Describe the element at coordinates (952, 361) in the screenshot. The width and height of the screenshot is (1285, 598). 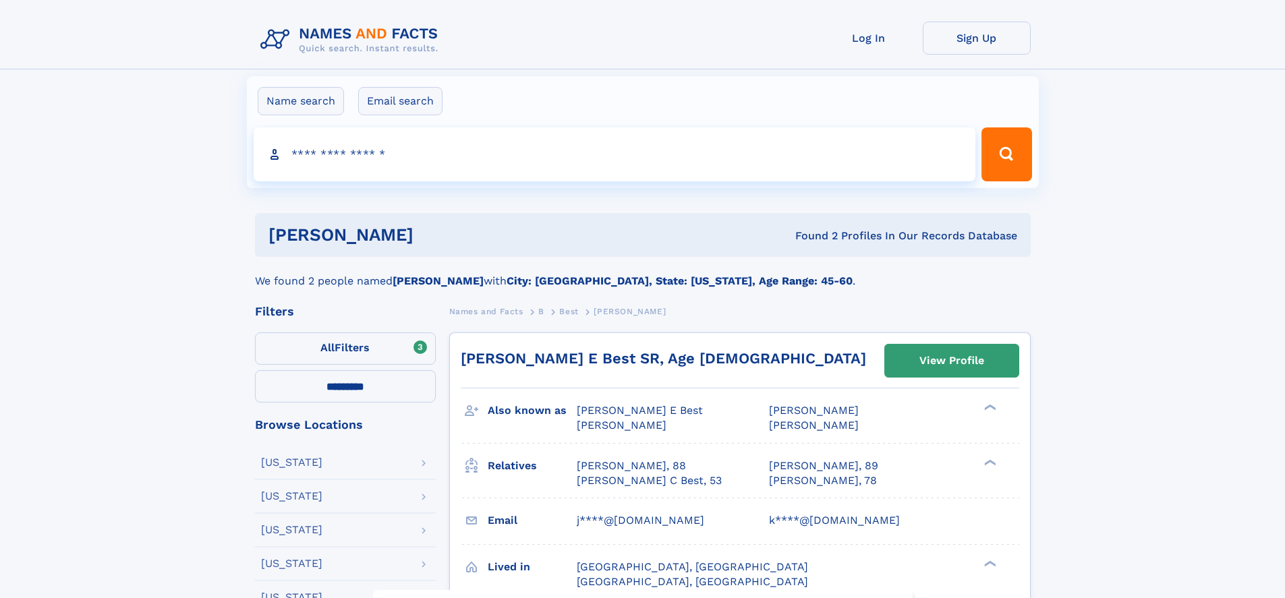
I see `a: View Profile` at that location.